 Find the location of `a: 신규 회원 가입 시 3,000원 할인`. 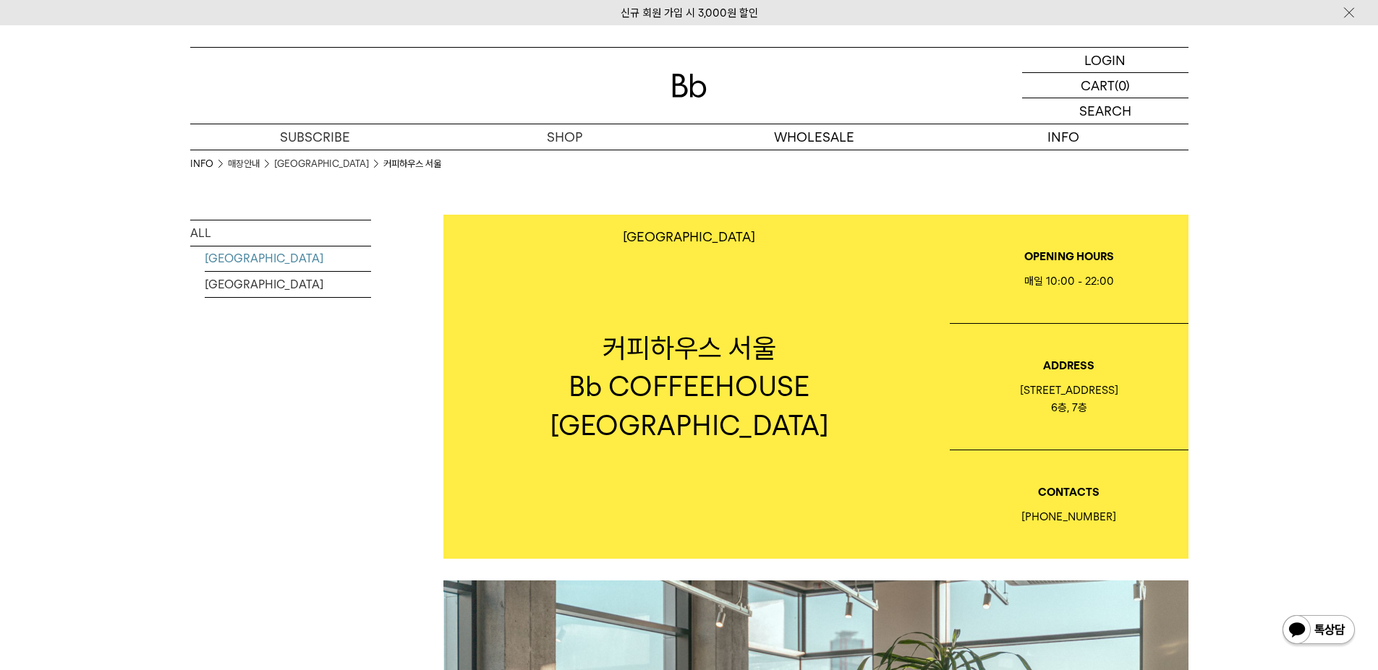

a: 신규 회원 가입 시 3,000원 할인 is located at coordinates (689, 13).